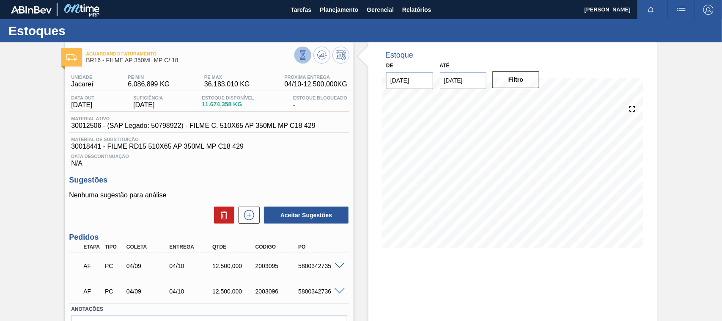 The image size is (722, 321). I want to click on div: 5800342735, so click(320, 266).